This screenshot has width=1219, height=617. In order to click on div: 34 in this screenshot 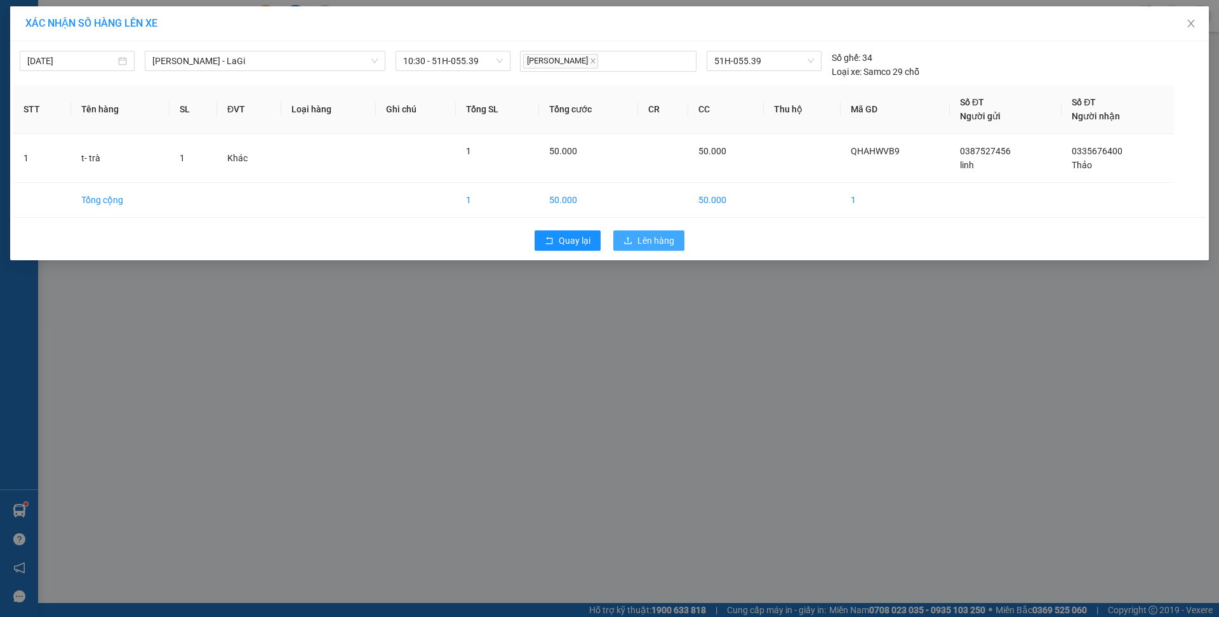, I will do `click(852, 58)`.